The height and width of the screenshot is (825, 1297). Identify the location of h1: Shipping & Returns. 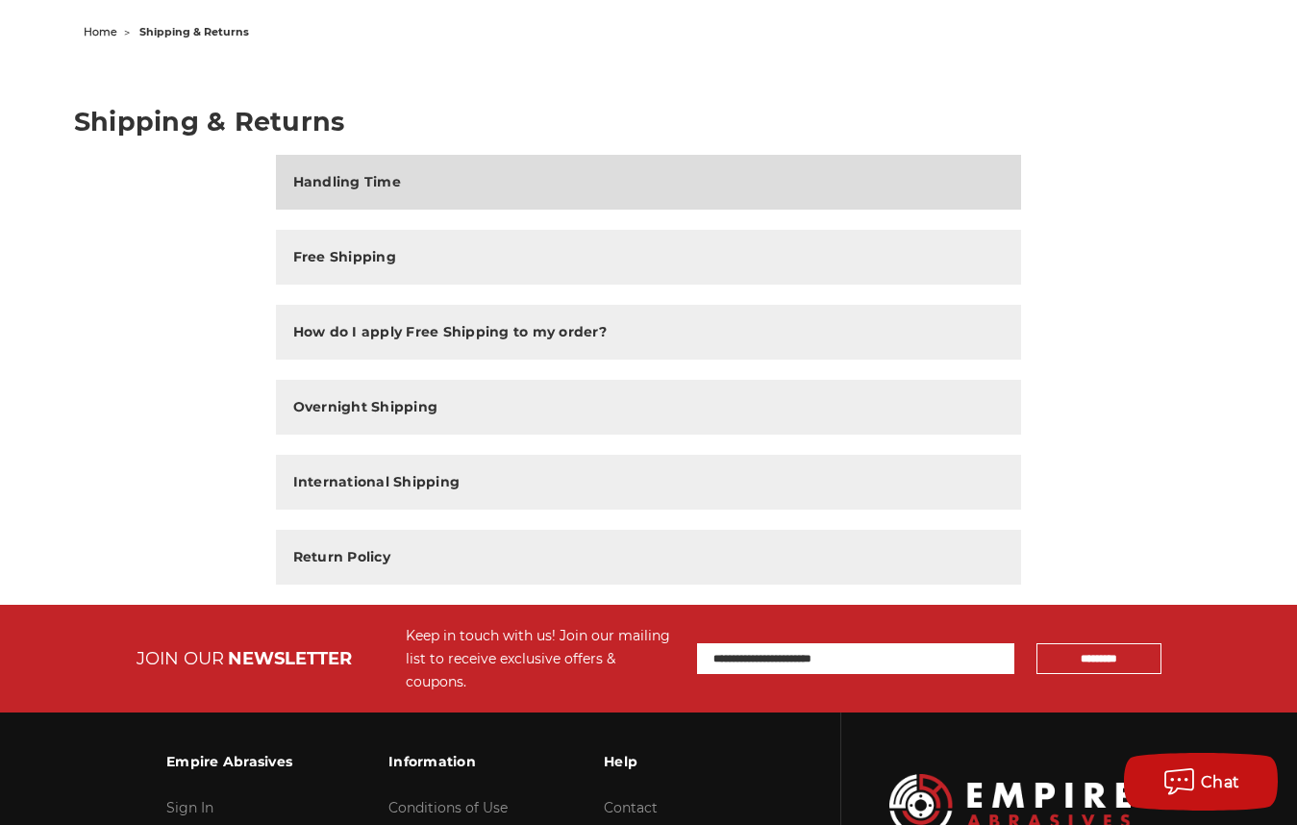
(648, 121).